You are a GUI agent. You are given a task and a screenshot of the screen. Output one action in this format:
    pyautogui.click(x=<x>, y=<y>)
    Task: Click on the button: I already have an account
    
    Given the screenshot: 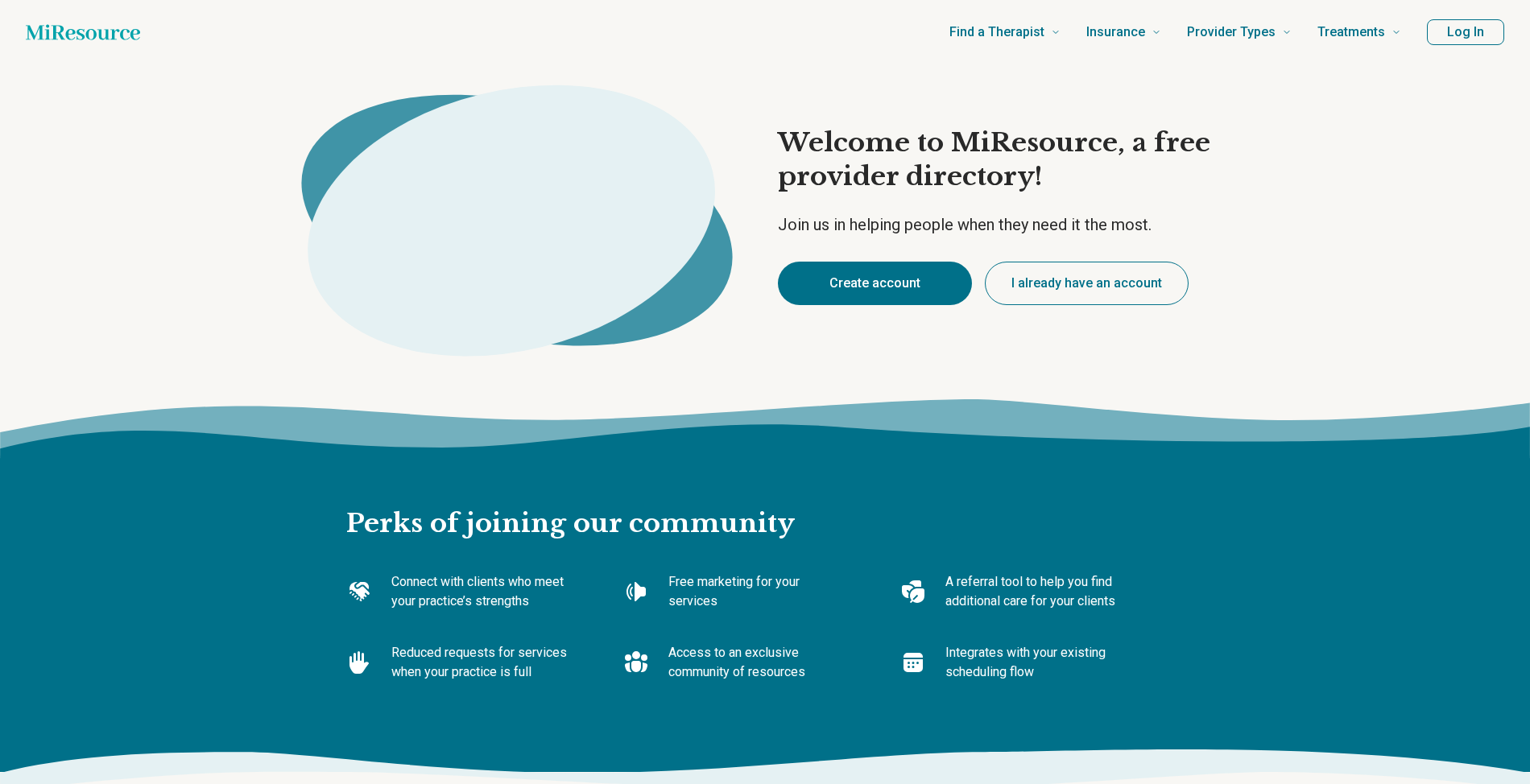 What is the action you would take?
    pyautogui.click(x=1086, y=283)
    